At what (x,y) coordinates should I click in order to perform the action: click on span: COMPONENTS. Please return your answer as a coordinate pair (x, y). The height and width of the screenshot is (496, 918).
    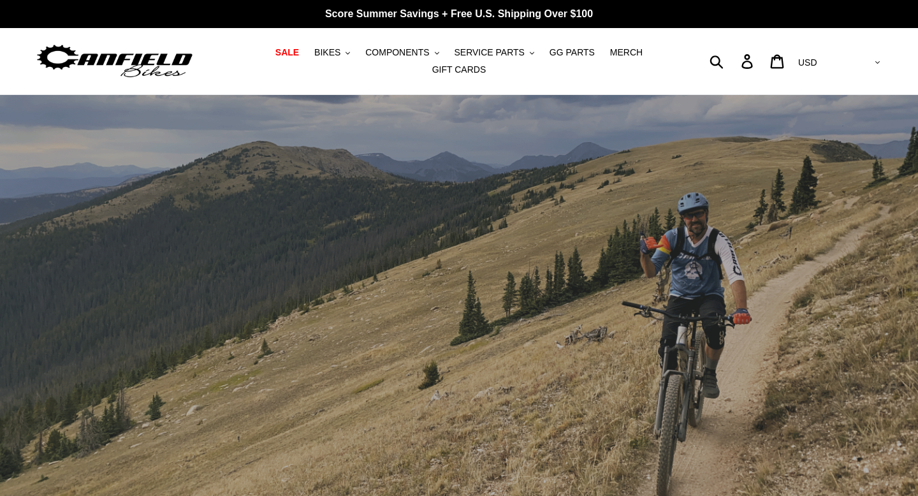
    Looking at the image, I should click on (397, 52).